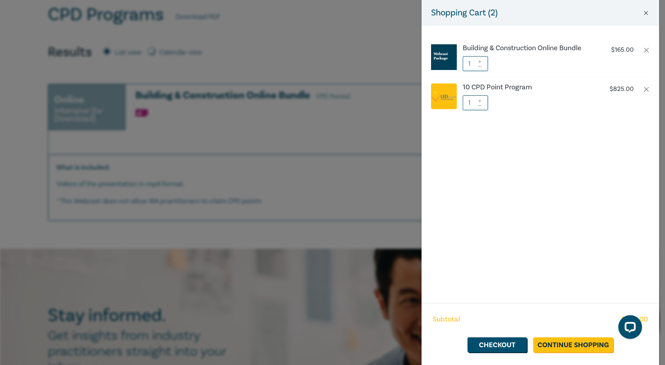  I want to click on img: Webcast%20Package.jpg, so click(444, 57).